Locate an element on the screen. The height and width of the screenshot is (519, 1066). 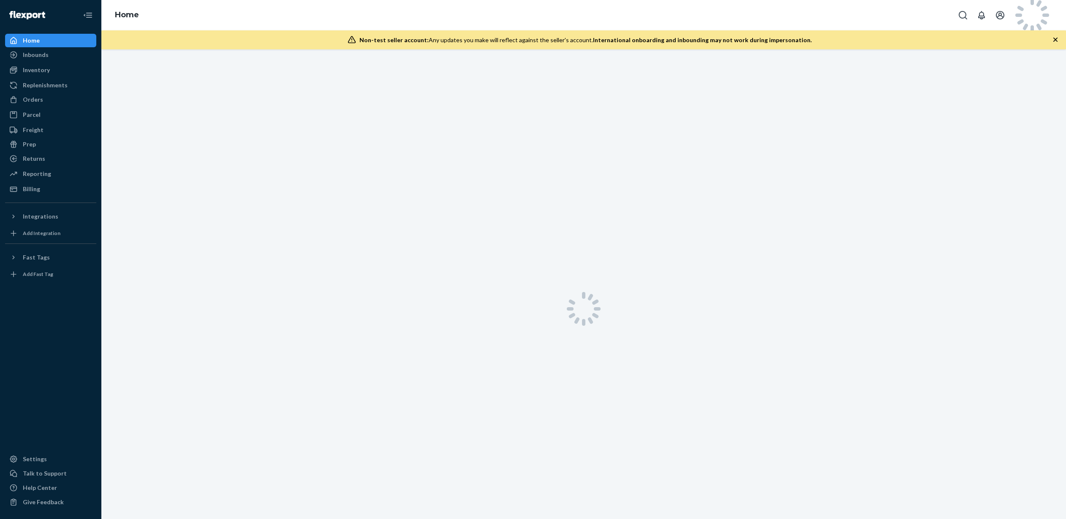
button: Fast Tags is located at coordinates (51, 258).